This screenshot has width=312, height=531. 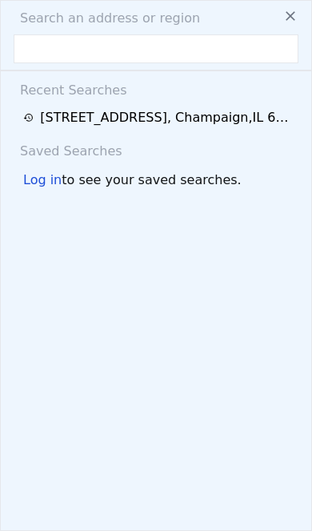 I want to click on div: Saved Searches, so click(x=156, y=148).